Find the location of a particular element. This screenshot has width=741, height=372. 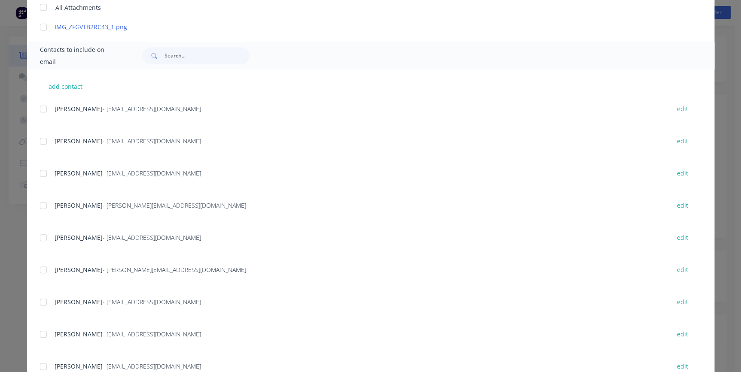

span: All Attachments is located at coordinates (78, 7).